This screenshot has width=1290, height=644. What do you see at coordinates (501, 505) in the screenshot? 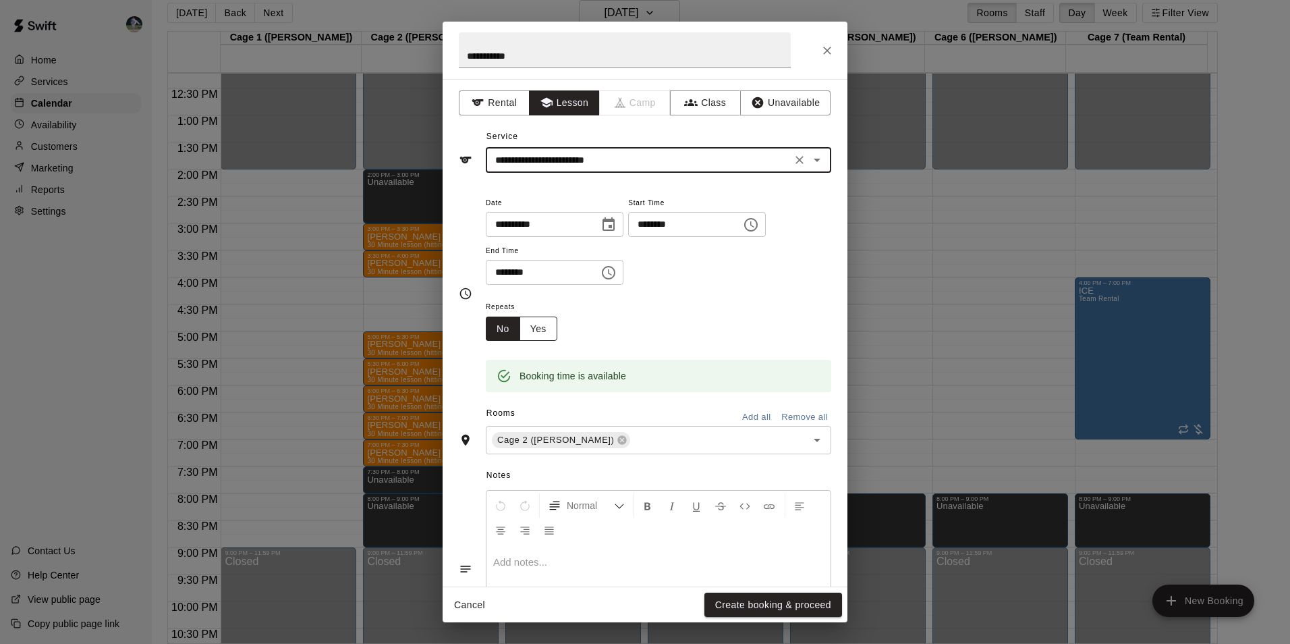
I see `button: Undo` at bounding box center [501, 505].